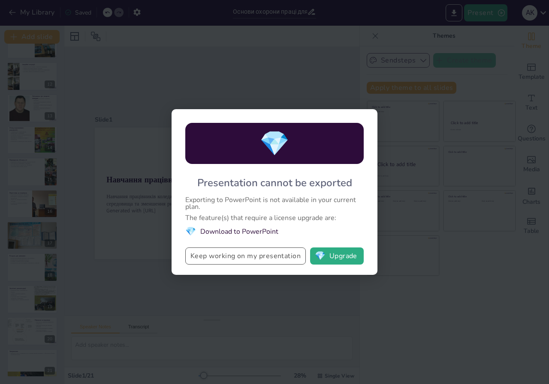 The image size is (549, 384). I want to click on div: Presentation cannot be exported, so click(274, 183).